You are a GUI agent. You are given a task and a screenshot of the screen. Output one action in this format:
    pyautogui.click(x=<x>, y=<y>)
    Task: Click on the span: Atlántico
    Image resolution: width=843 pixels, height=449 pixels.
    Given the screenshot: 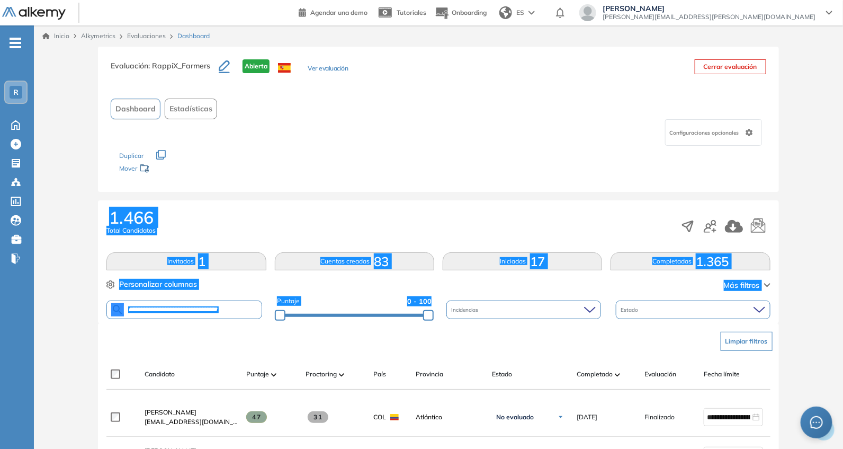 What is the action you would take?
    pyautogui.click(x=450, y=417)
    